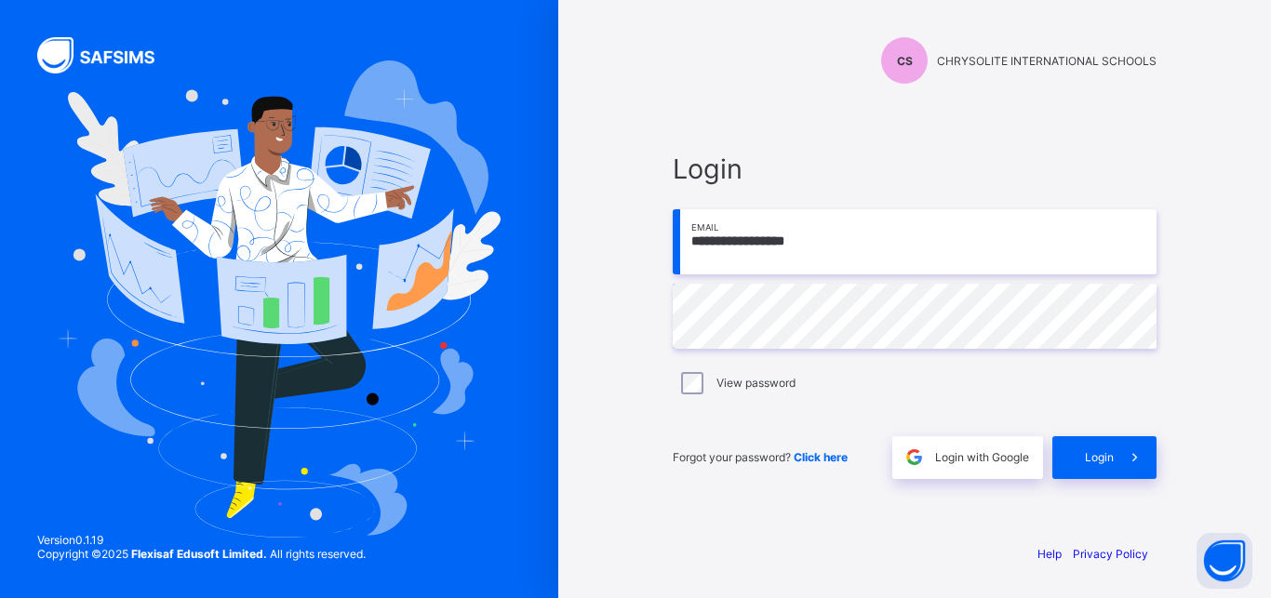 The width and height of the screenshot is (1271, 598). Describe the element at coordinates (199, 554) in the screenshot. I see `strong: Flexisaf Edusoft Limited.` at that location.